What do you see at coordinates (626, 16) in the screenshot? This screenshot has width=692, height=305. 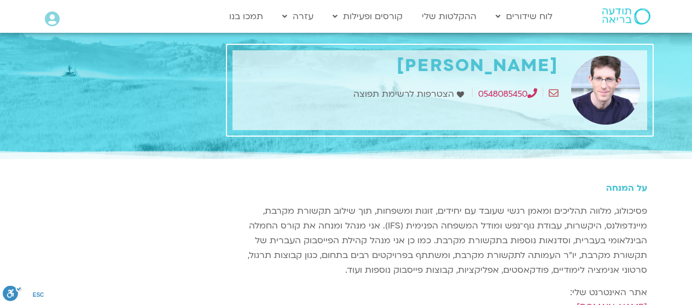 I see `img: תודעה בריאה` at bounding box center [626, 16].